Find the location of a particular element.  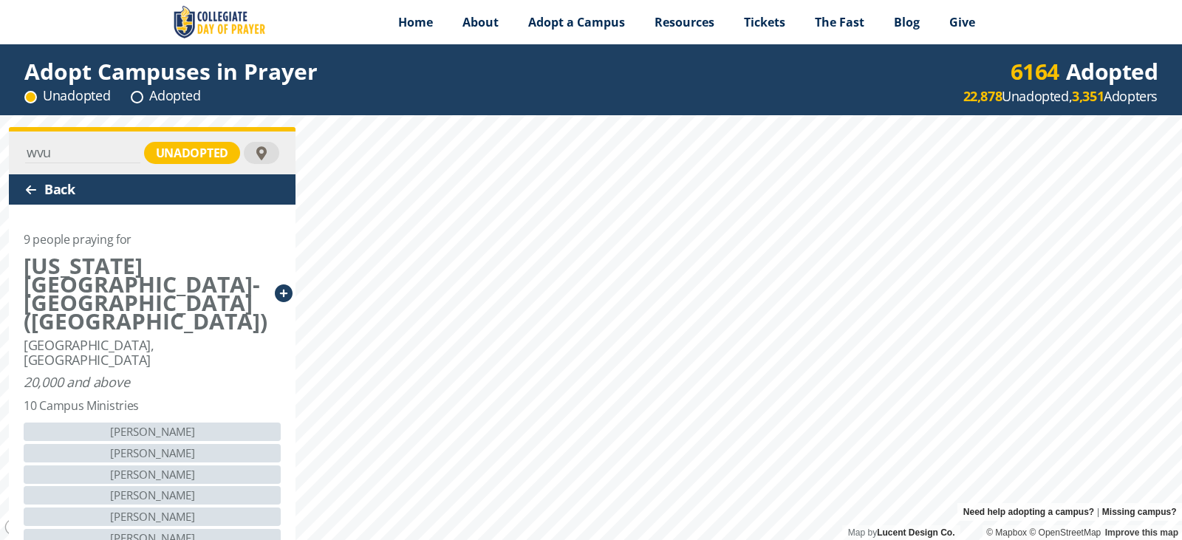

input: Find Your Campus is located at coordinates (83, 153).